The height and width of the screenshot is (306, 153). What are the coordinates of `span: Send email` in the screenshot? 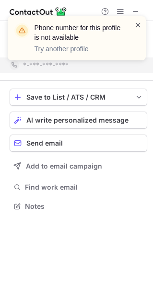 It's located at (45, 143).